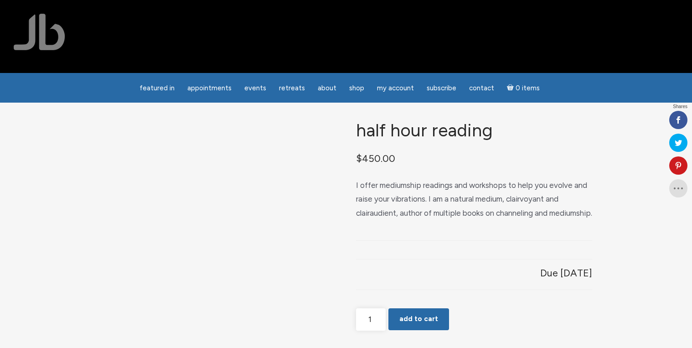  I want to click on a: featured in, so click(157, 88).